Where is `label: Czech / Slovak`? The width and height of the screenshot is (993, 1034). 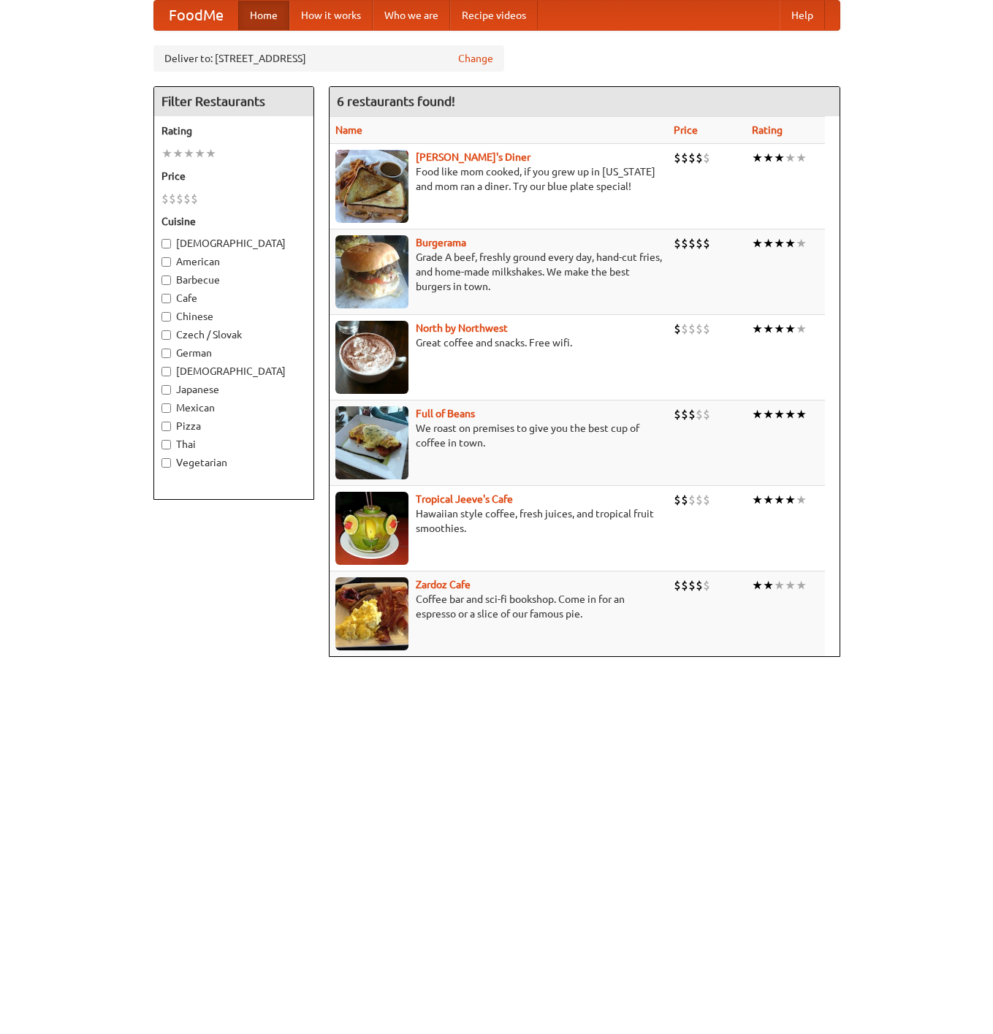 label: Czech / Slovak is located at coordinates (234, 335).